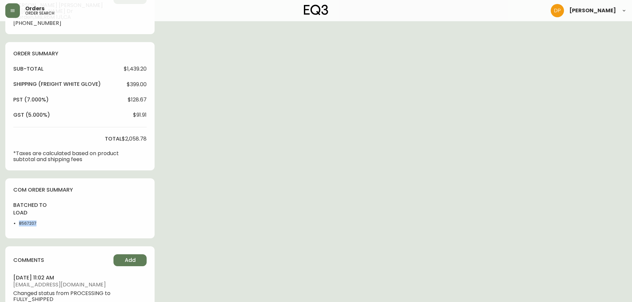 The width and height of the screenshot is (632, 302). What do you see at coordinates (134, 139) in the screenshot?
I see `span: $2,058.78` at bounding box center [134, 139].